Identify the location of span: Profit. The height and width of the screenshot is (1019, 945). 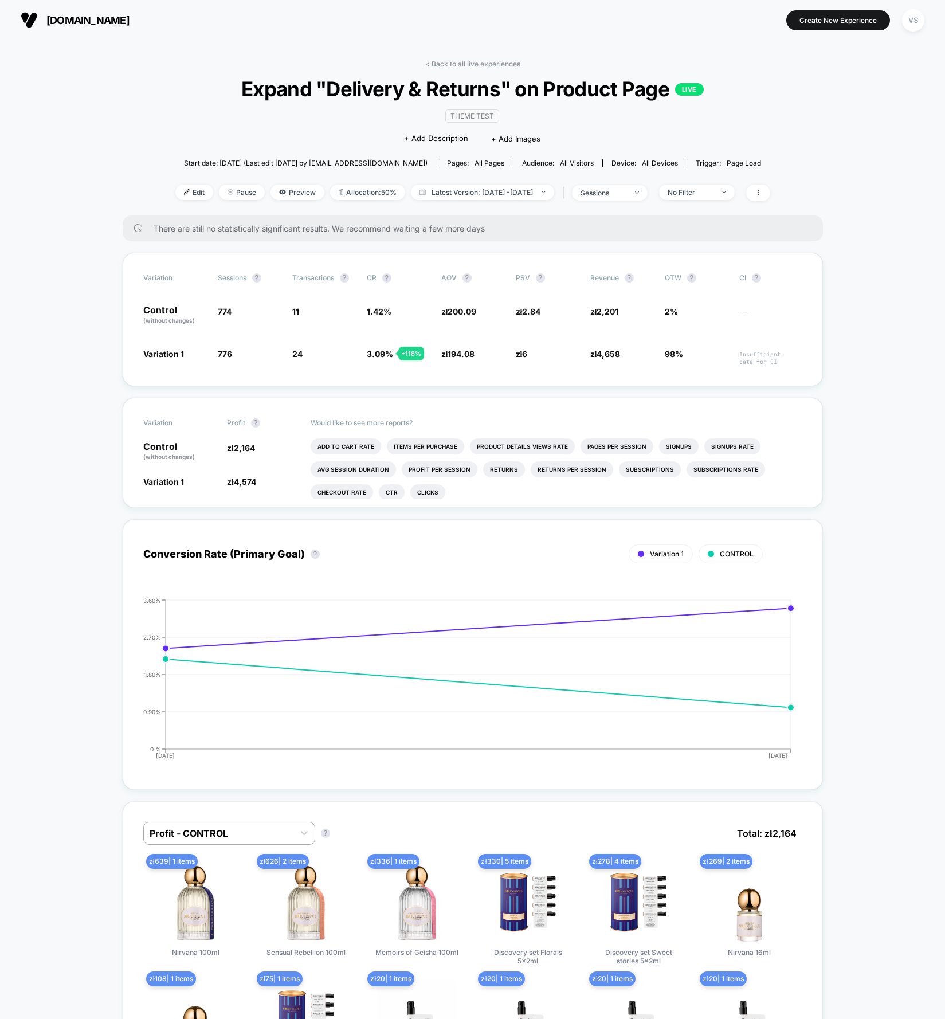
(236, 423).